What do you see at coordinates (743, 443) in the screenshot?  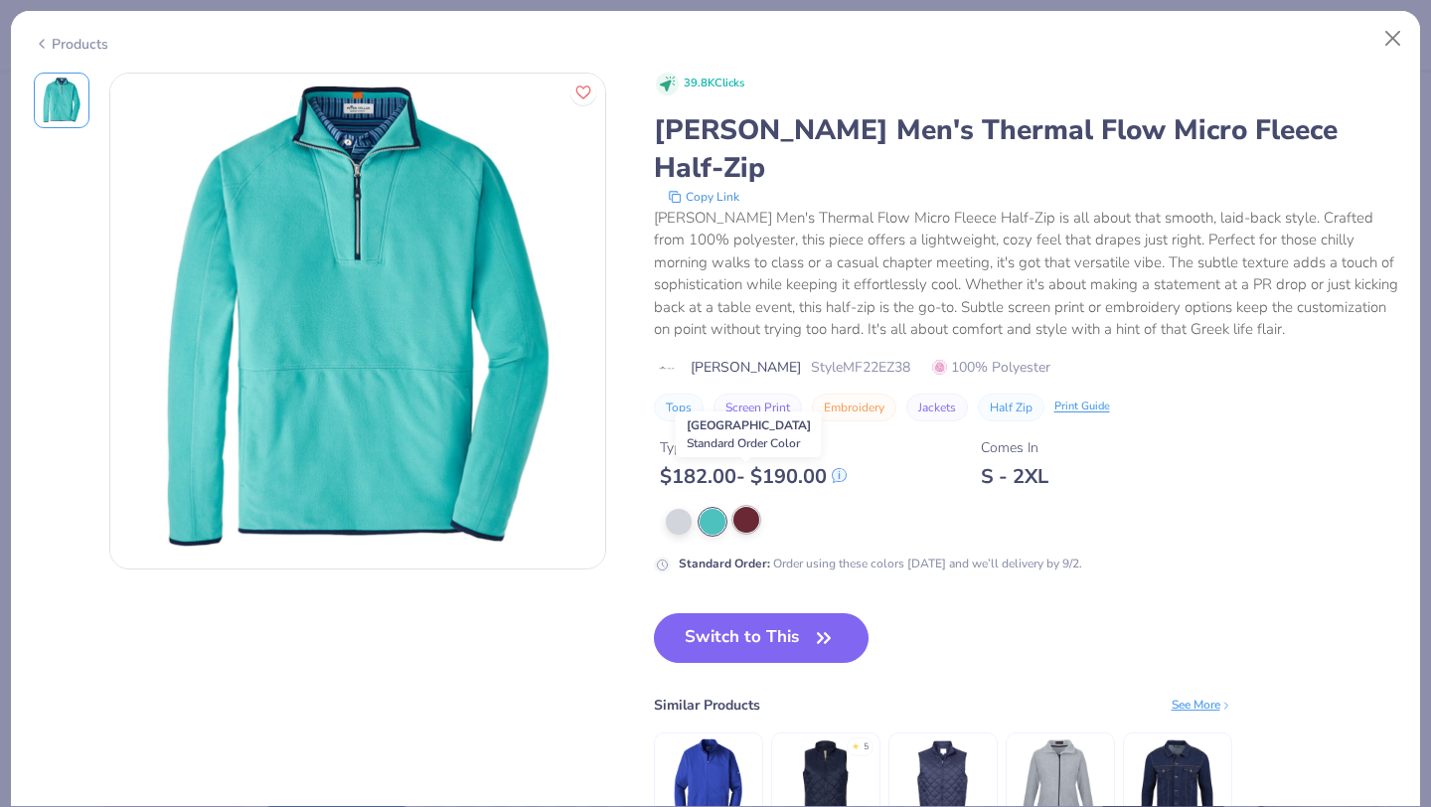 I see `span: Standard Order Color` at bounding box center [743, 443].